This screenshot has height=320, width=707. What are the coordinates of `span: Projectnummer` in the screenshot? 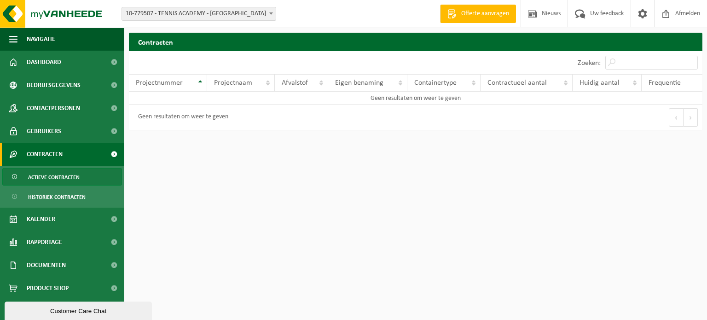 It's located at (159, 83).